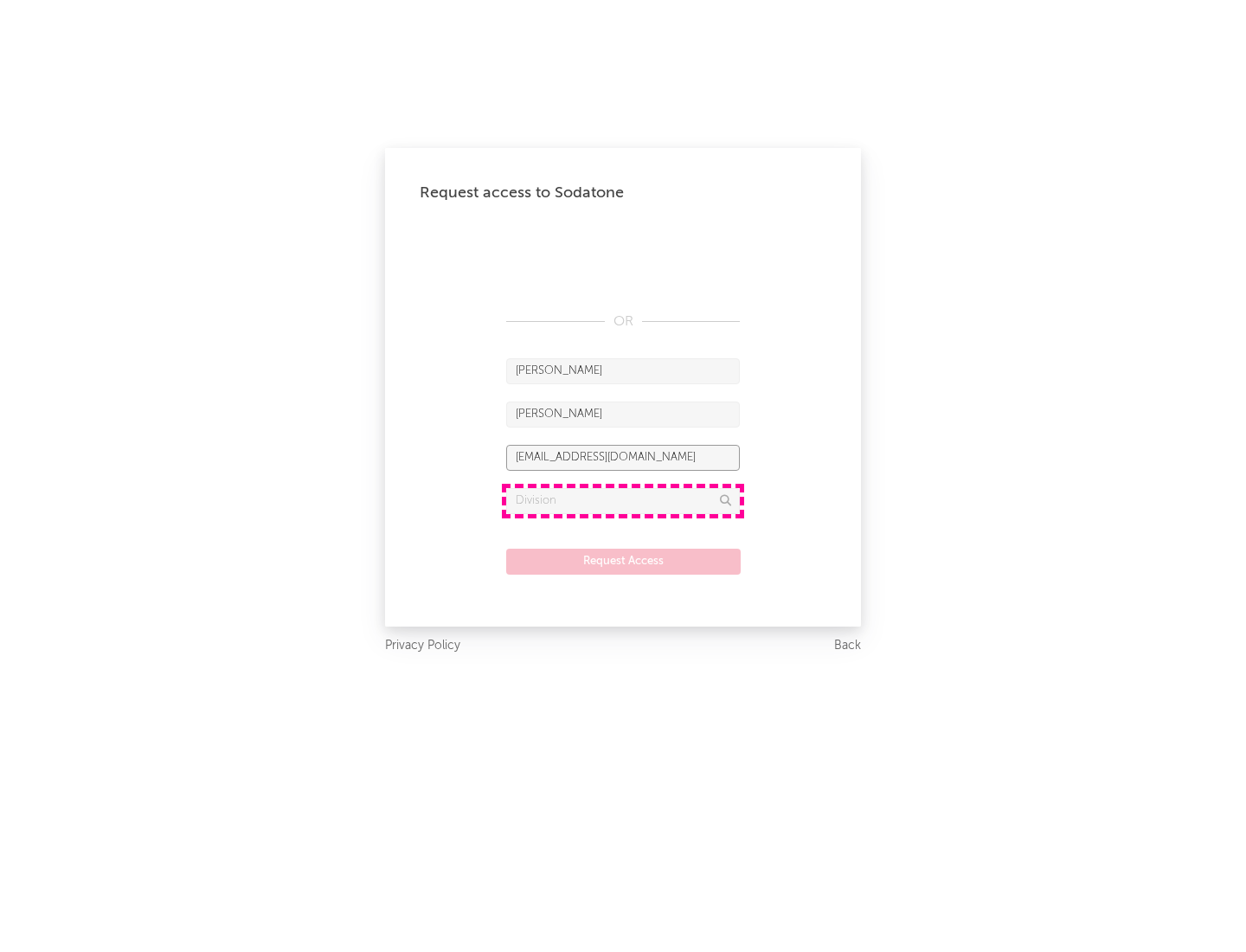 The width and height of the screenshot is (1246, 952). I want to click on input: First Name, so click(623, 371).